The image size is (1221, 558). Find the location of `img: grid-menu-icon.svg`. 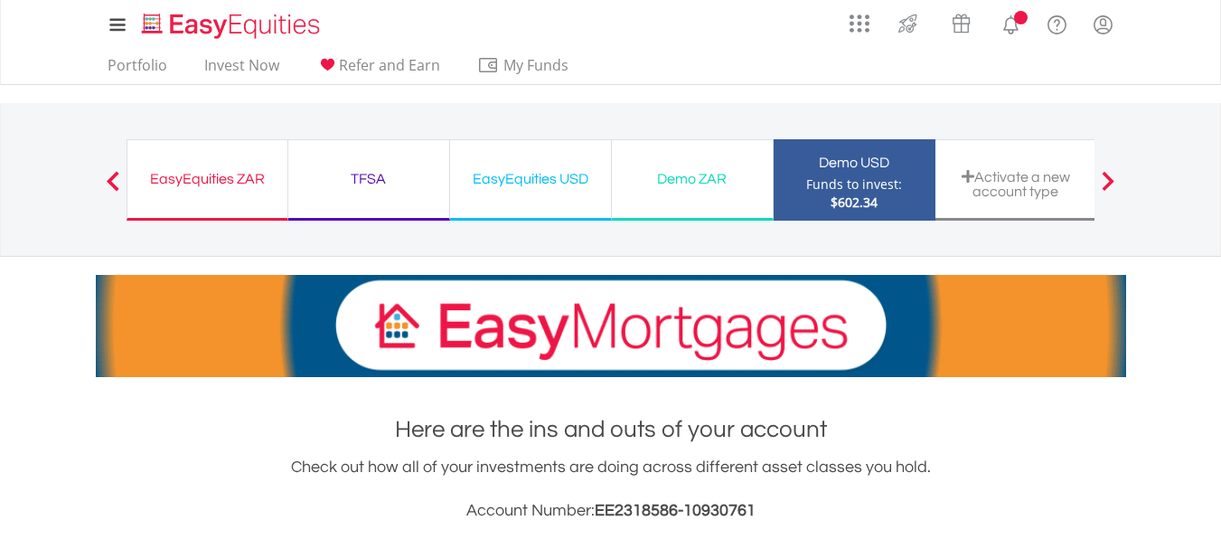

img: grid-menu-icon.svg is located at coordinates (859, 23).